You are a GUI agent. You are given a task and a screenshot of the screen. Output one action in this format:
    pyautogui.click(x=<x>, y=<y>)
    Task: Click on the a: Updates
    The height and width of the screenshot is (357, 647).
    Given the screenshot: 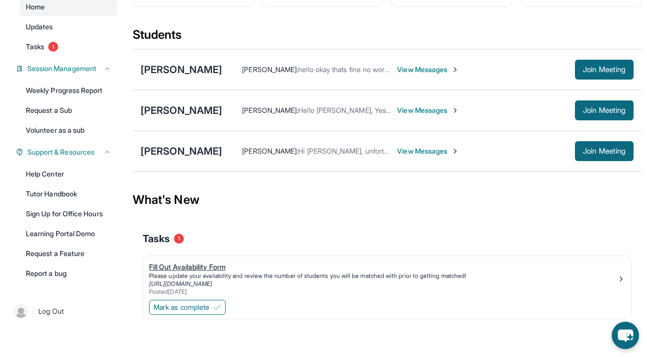 What is the action you would take?
    pyautogui.click(x=69, y=27)
    